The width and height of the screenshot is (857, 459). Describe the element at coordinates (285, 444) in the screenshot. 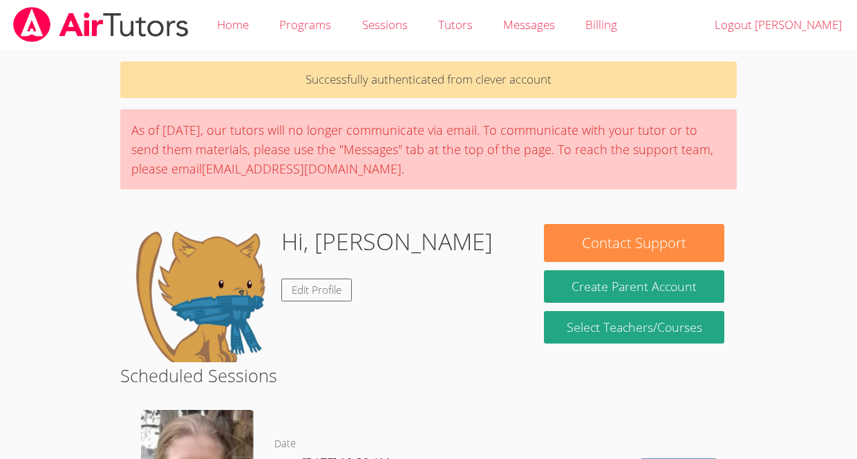

I see `dt: Date` at that location.